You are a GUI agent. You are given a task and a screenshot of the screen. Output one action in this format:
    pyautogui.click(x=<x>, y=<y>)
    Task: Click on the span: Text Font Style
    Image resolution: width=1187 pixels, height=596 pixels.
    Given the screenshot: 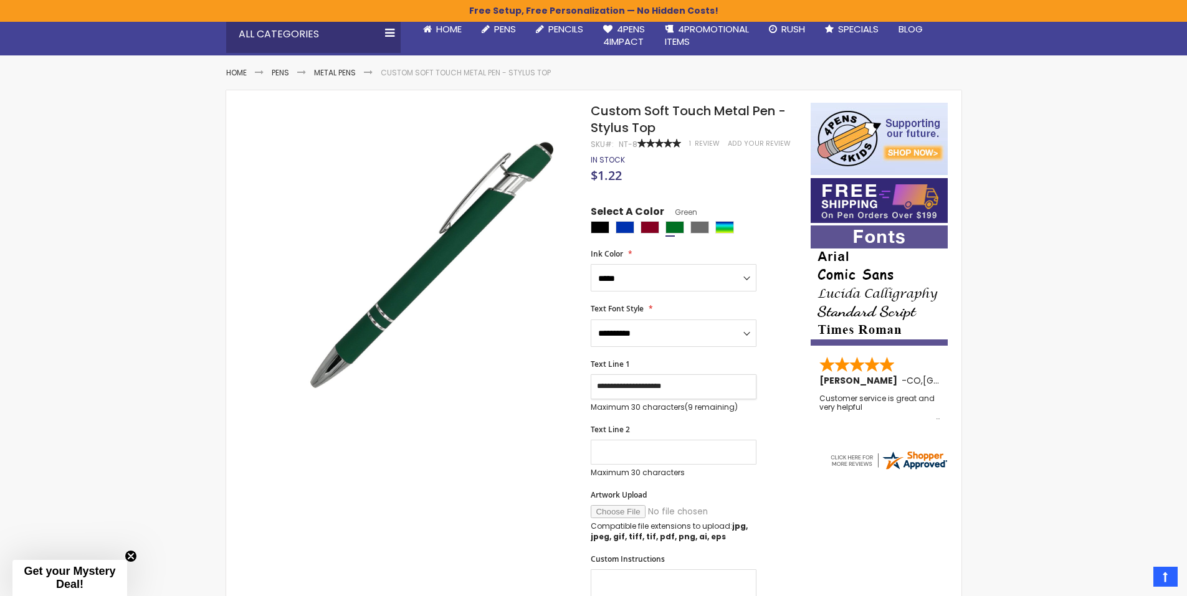 What is the action you would take?
    pyautogui.click(x=617, y=308)
    